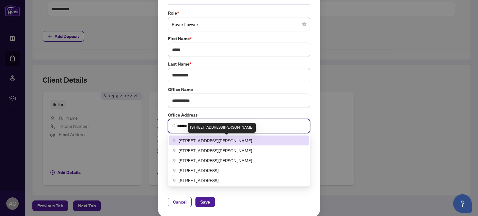 This screenshot has height=216, width=478. I want to click on label: First Name, so click(239, 39).